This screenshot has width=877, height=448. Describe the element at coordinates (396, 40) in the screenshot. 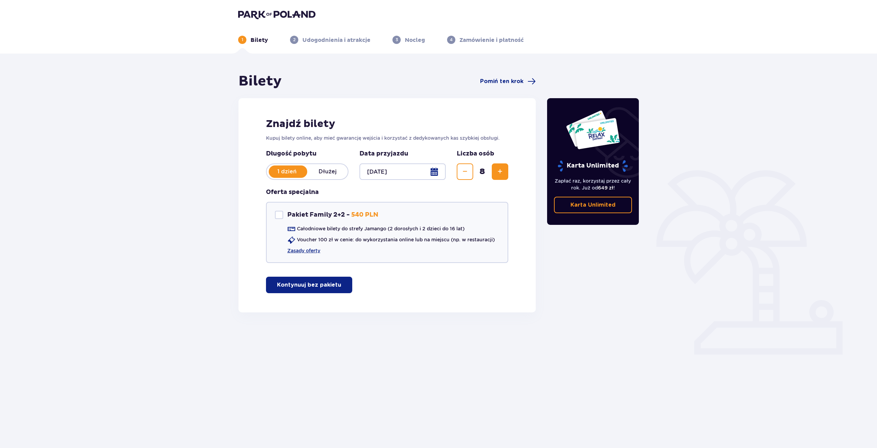

I see `p: 3` at that location.